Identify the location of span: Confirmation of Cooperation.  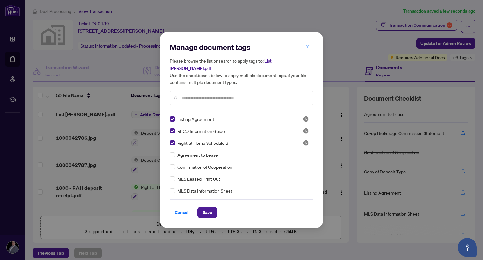
(205, 167).